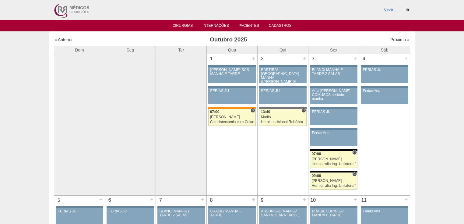  Describe the element at coordinates (364, 59) in the screenshot. I see `div: 4` at that location.